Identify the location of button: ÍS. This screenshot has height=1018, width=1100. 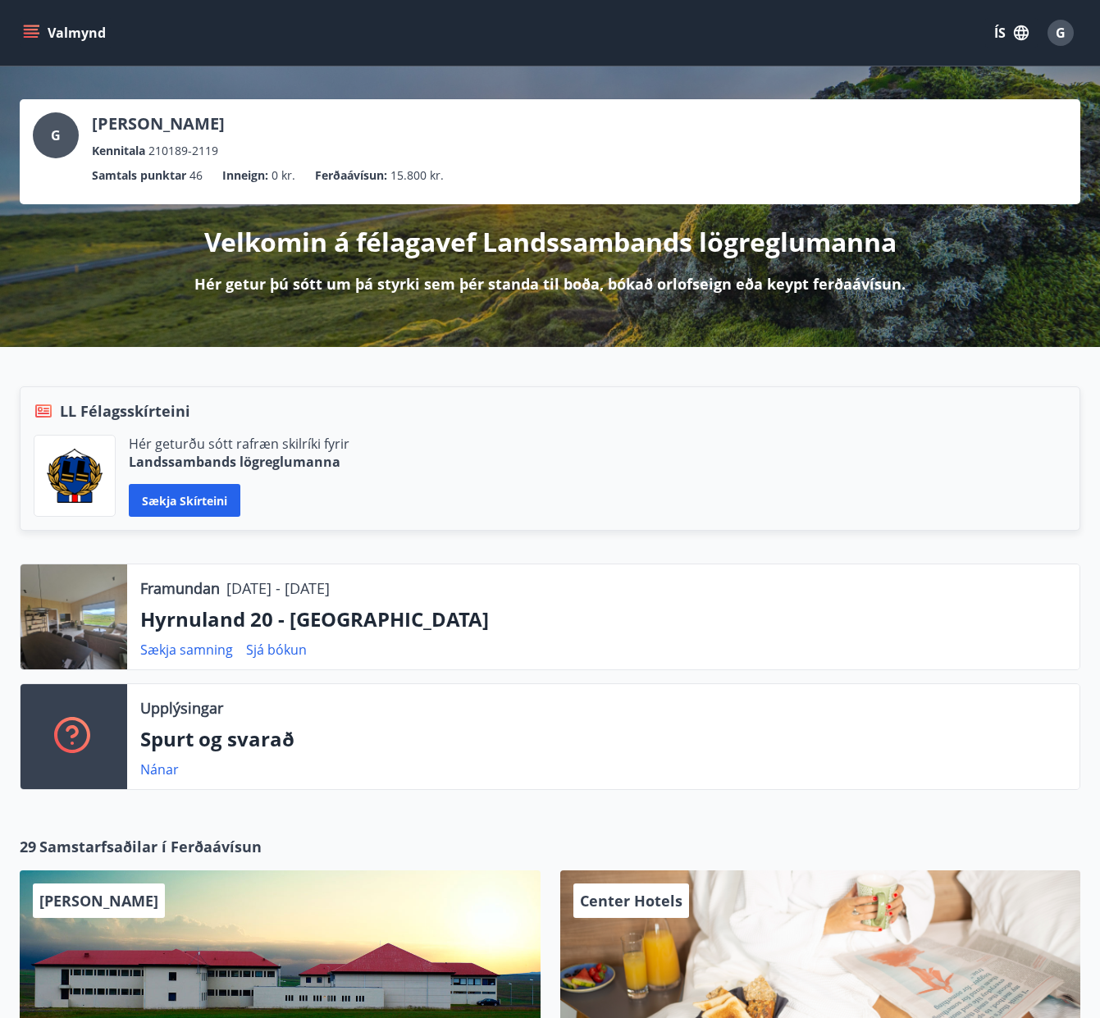
(1012, 33).